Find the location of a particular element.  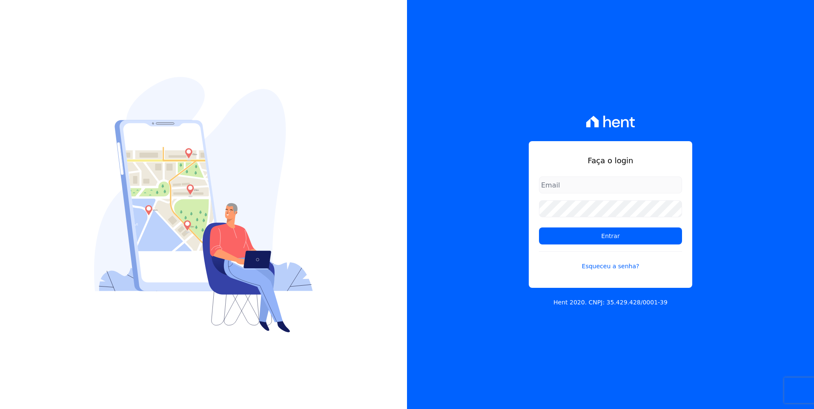

img: Login is located at coordinates (203, 205).